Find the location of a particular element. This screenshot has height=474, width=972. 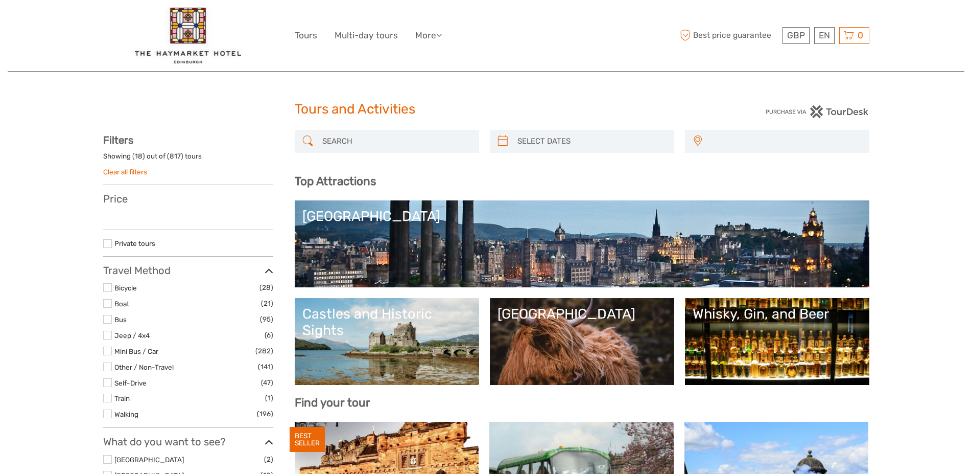

a: Walking is located at coordinates (126, 414).